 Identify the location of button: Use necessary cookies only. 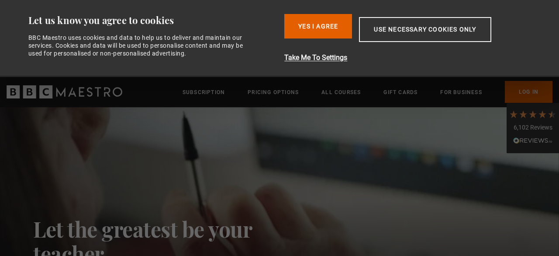
(425, 29).